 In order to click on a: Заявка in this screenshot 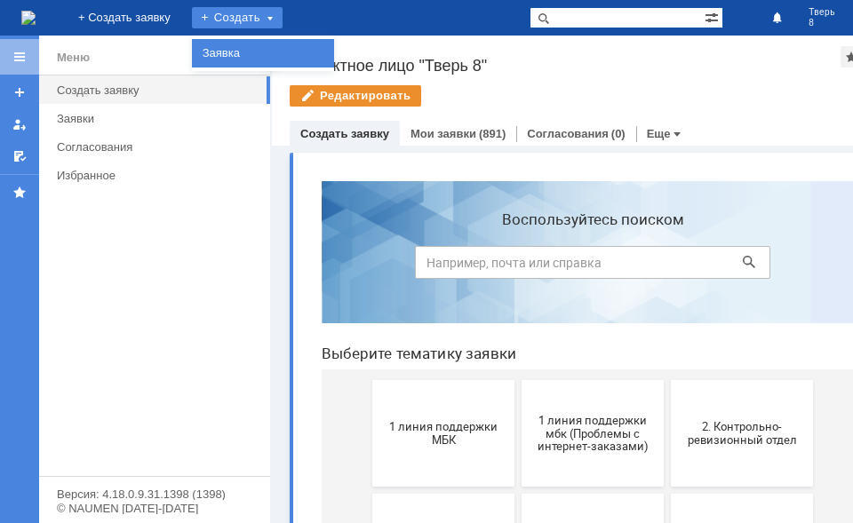, I will do `click(263, 53)`.